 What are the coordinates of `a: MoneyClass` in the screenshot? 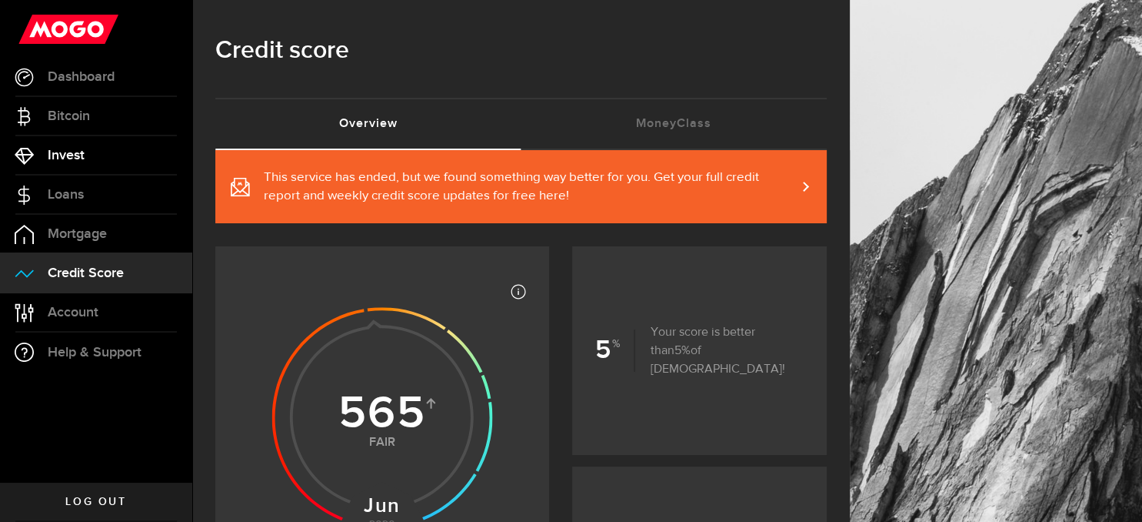 It's located at (675, 124).